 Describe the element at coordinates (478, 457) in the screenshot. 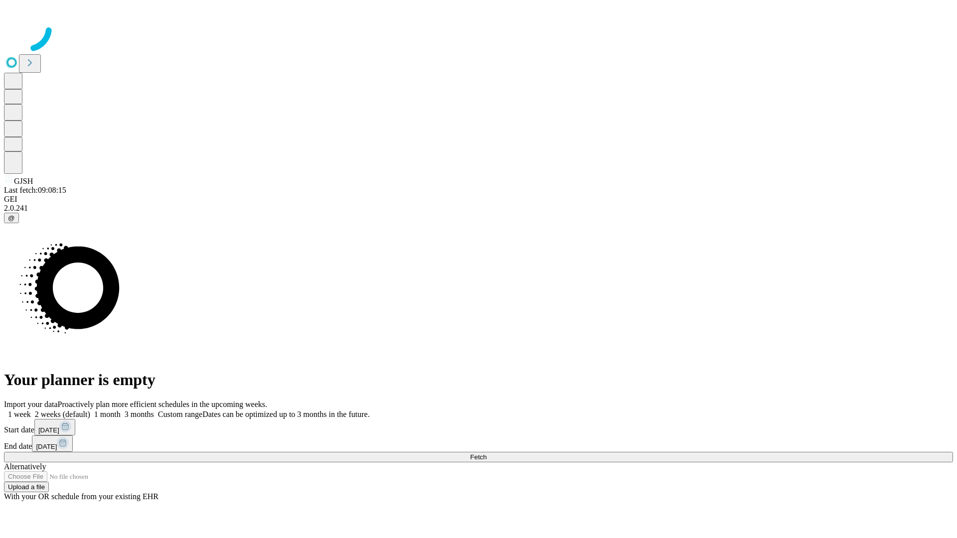

I see `span: Fetch` at that location.